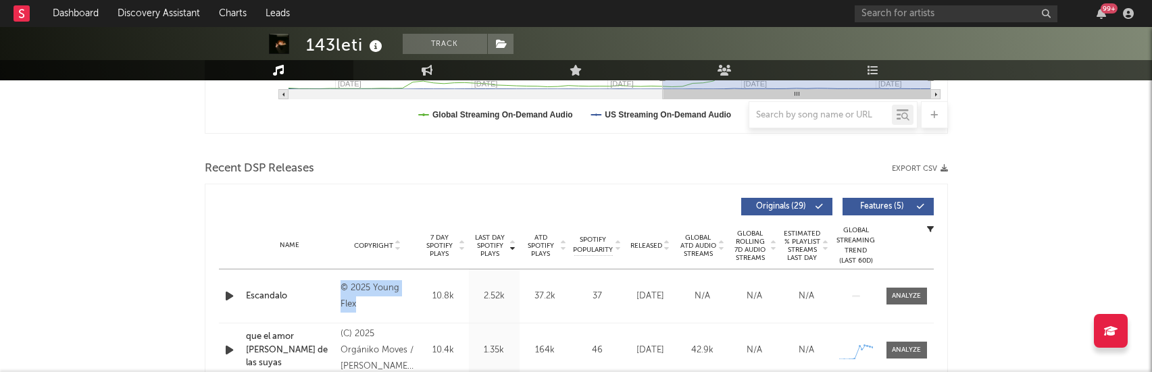 This screenshot has width=1152, height=372. I want to click on div: 42.9k, so click(702, 351).